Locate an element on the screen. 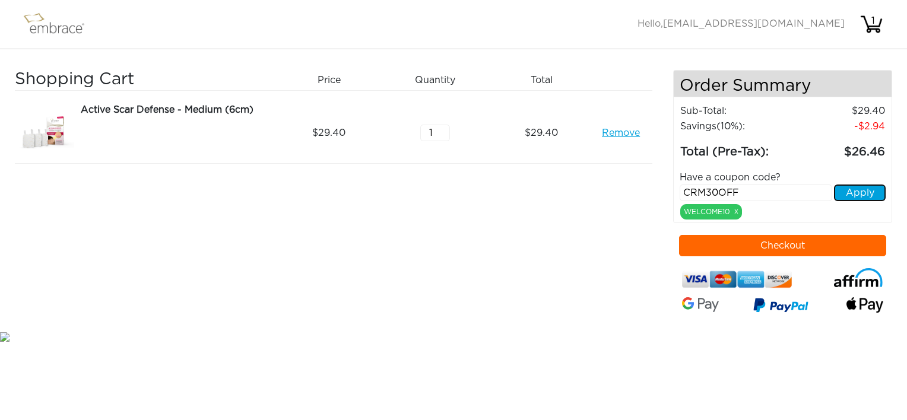 The image size is (907, 420). span: Hello, is located at coordinates (741, 24).